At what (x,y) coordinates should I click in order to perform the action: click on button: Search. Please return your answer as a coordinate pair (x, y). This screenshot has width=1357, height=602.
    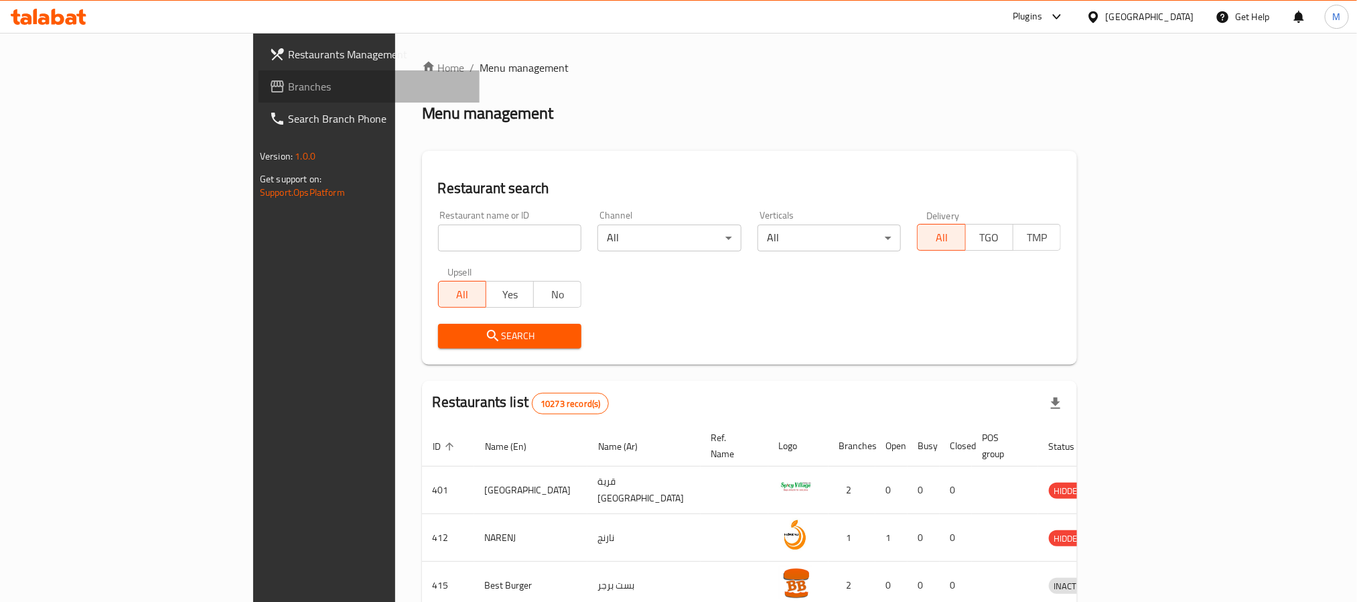
    Looking at the image, I should click on (510, 336).